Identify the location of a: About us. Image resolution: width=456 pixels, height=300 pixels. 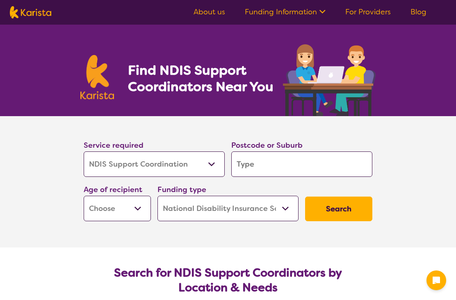
(209, 12).